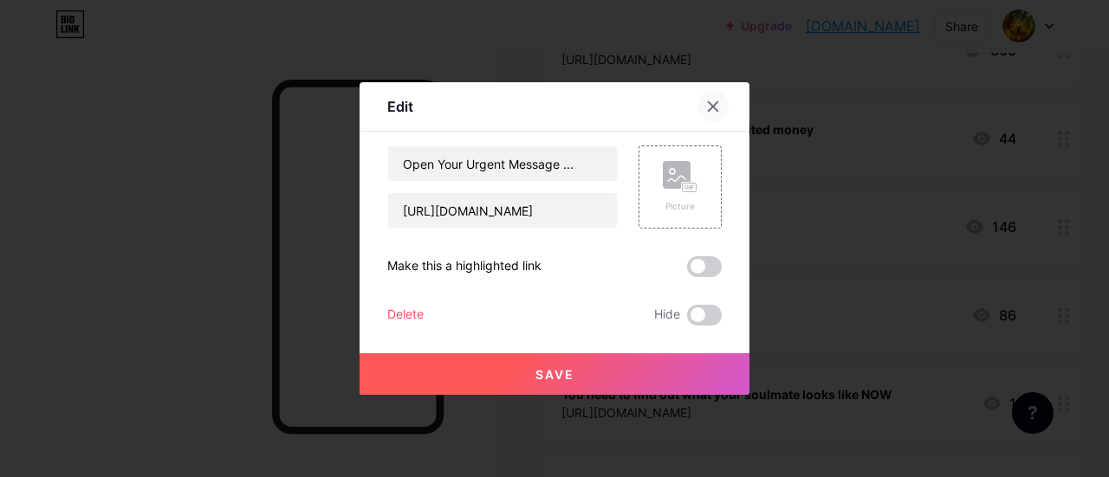 Image resolution: width=1109 pixels, height=477 pixels. Describe the element at coordinates (502, 164) in the screenshot. I see `input: Title` at that location.